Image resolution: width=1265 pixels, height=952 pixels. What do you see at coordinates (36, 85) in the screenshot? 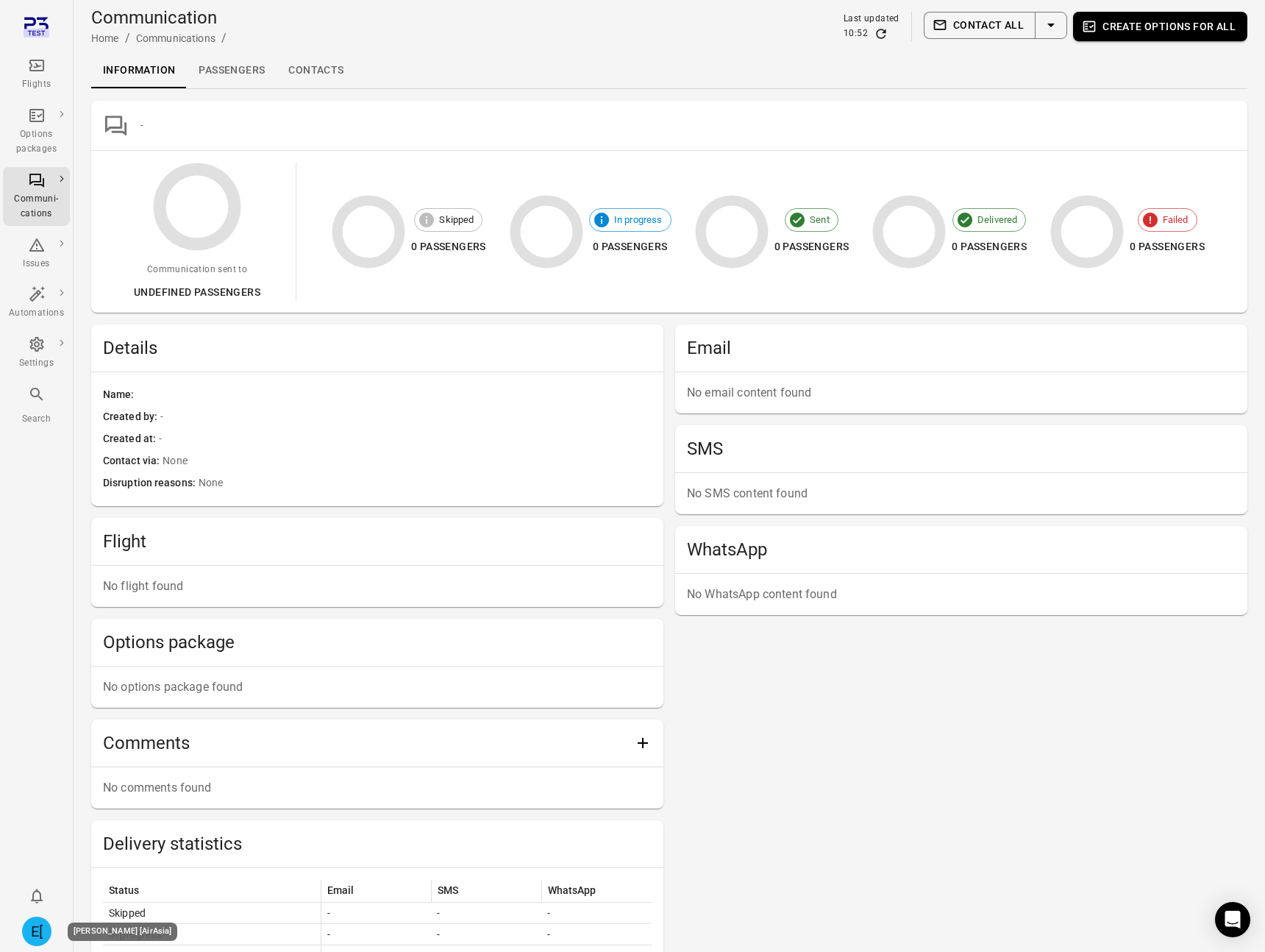
I see `div: Flights` at bounding box center [36, 85].